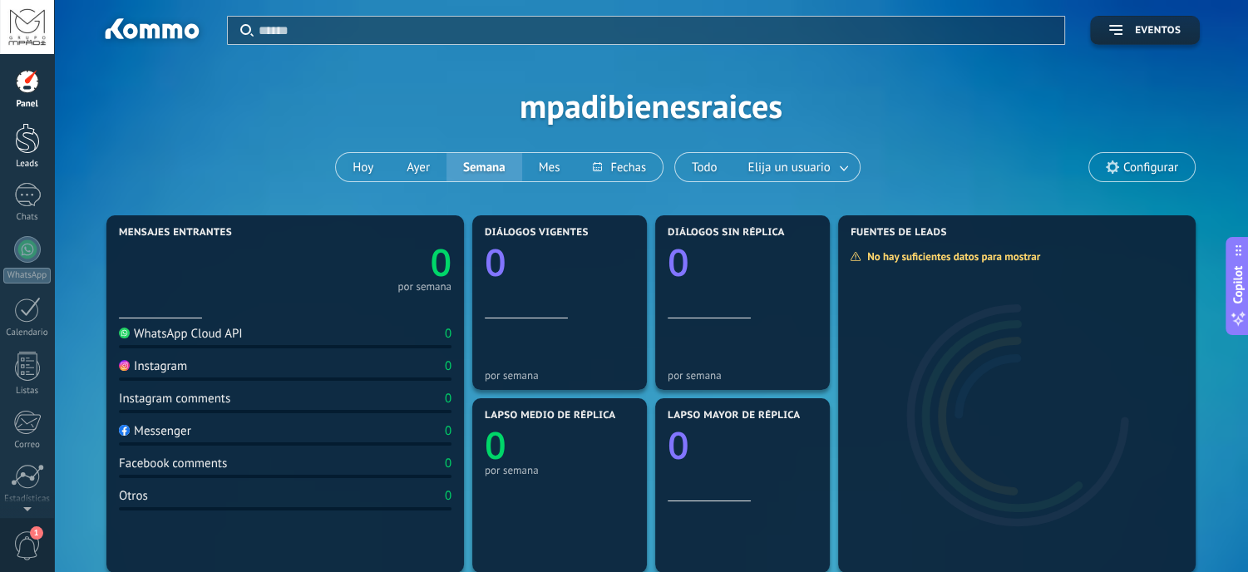 This screenshot has width=1248, height=572. Describe the element at coordinates (733, 416) in the screenshot. I see `span: Lapso mayor de réplica` at that location.